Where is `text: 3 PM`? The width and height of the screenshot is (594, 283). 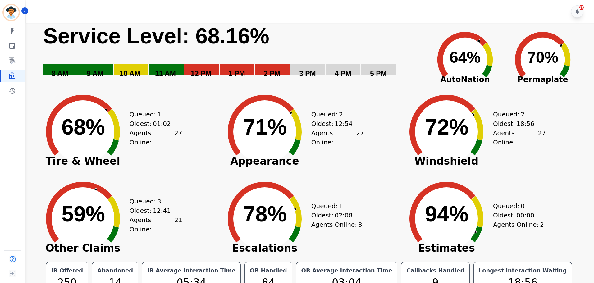
text: 3 PM is located at coordinates (307, 74).